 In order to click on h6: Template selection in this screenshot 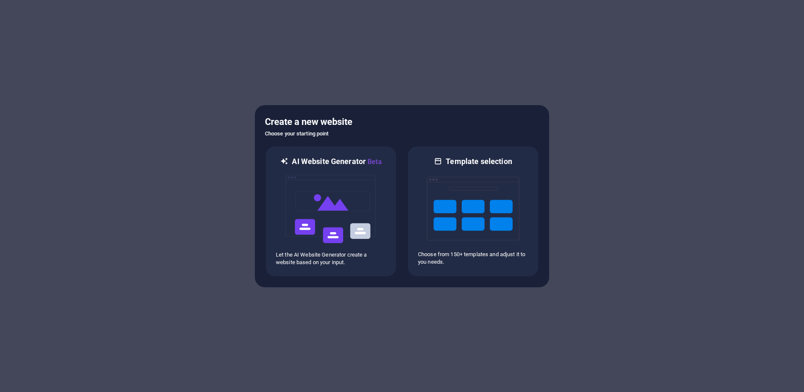, I will do `click(479, 161)`.